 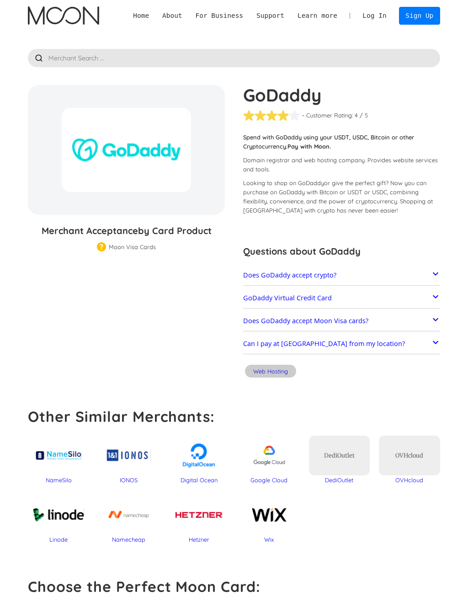 What do you see at coordinates (355, 183) in the screenshot?
I see `span: or give the perfect gift` at bounding box center [355, 183].